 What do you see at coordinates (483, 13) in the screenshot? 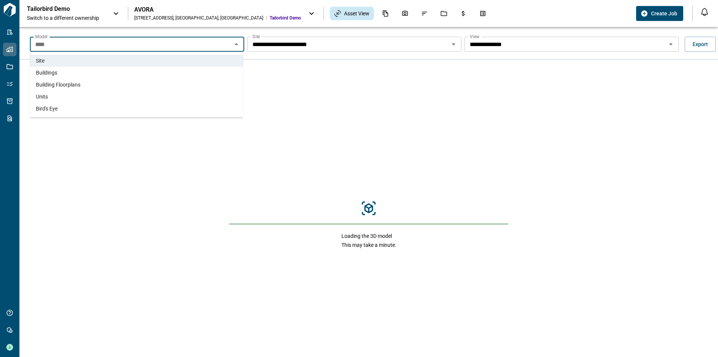
I see `div: Takeoff Center` at bounding box center [483, 13].